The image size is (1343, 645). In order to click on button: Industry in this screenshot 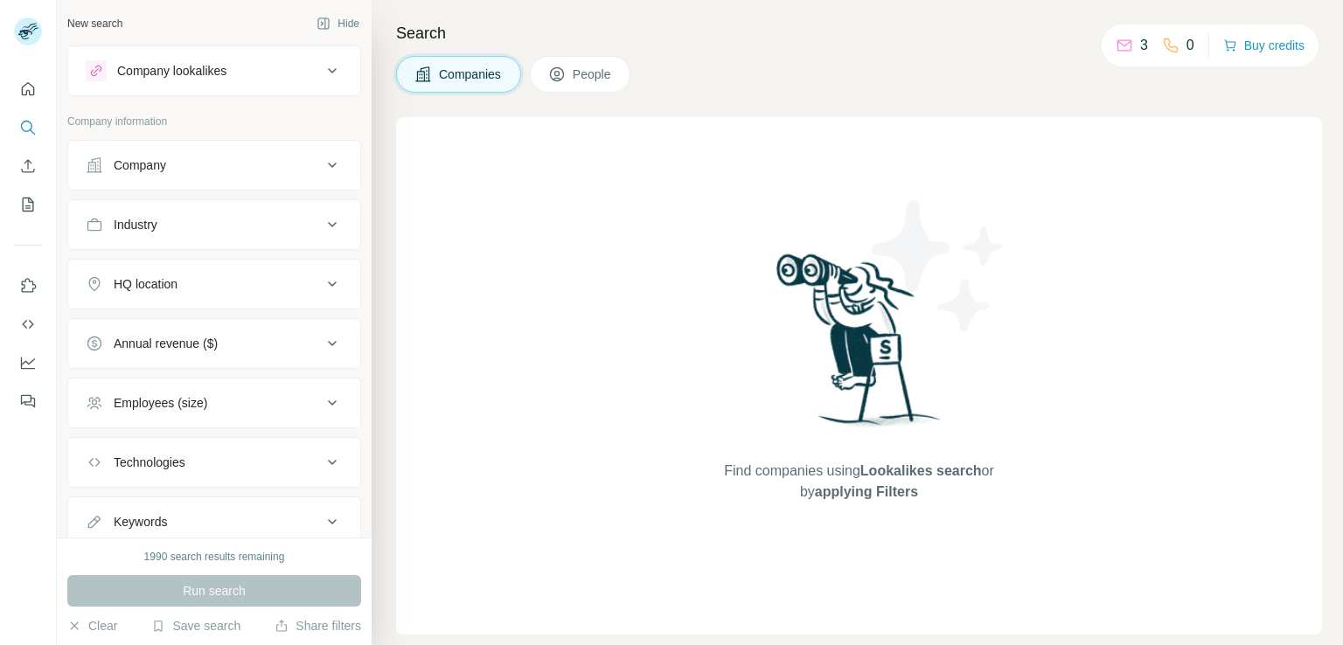, I will do `click(214, 225)`.